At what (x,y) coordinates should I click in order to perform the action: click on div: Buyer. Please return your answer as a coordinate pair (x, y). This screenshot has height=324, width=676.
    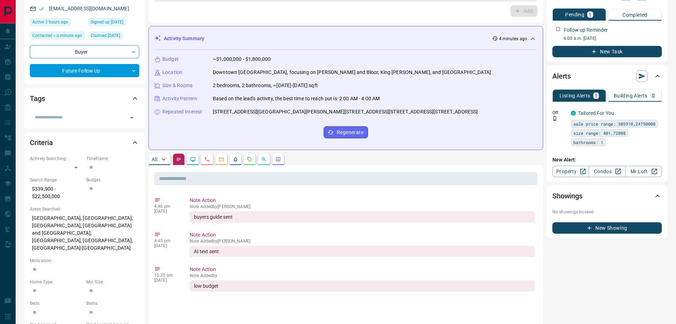
    Looking at the image, I should click on (85, 51).